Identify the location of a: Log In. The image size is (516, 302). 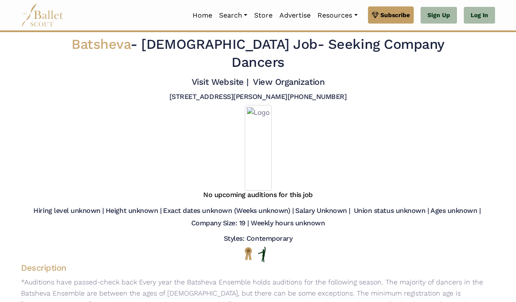
(479, 15).